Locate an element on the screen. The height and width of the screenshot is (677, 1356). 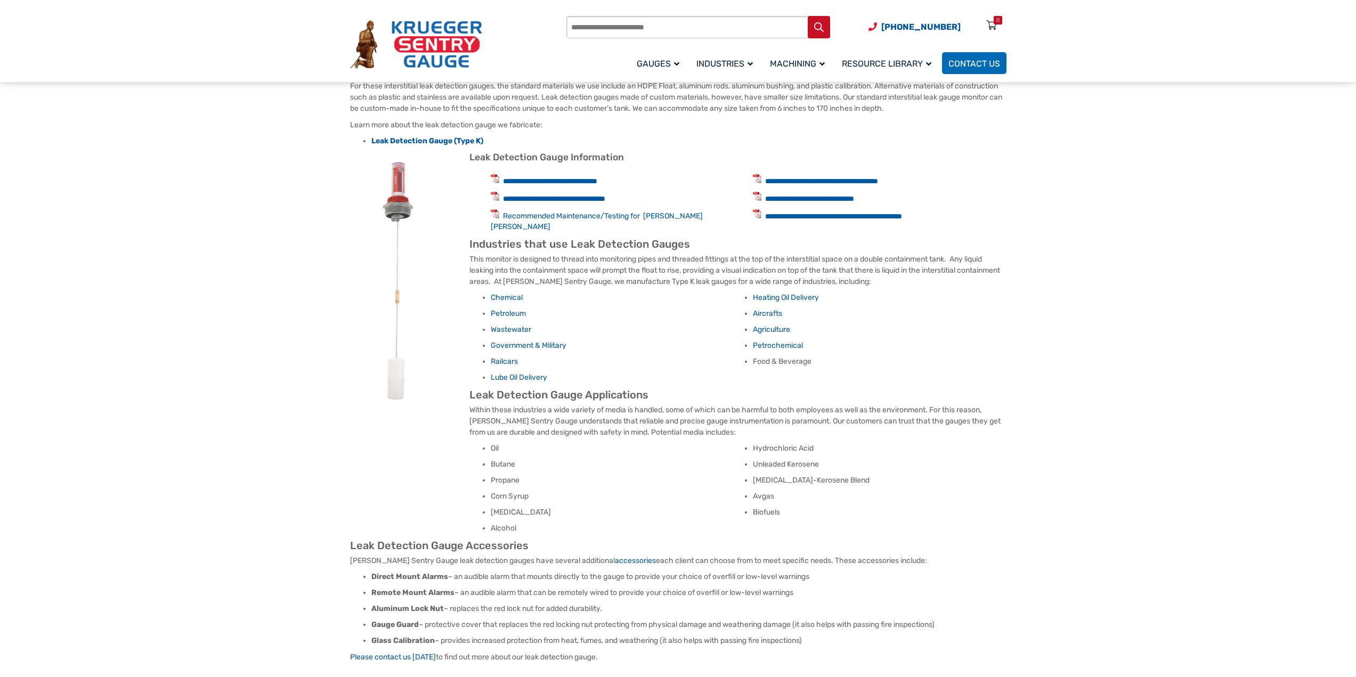
strong: Direct Mount Alarms is located at coordinates (410, 577).